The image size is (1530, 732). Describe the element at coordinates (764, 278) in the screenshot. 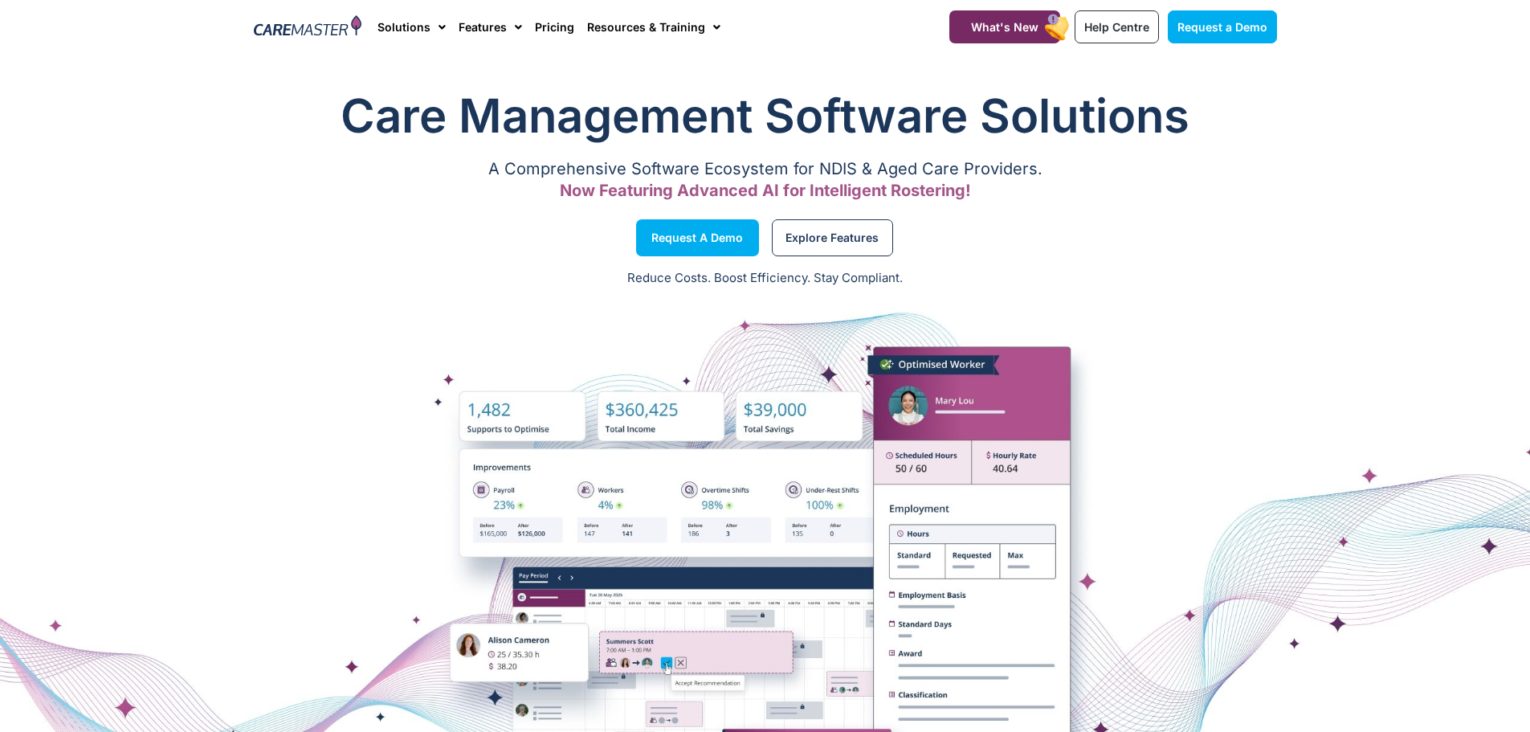

I see `p: Reduce Costs. Boost Efficiency. Stay Compliant.` at that location.